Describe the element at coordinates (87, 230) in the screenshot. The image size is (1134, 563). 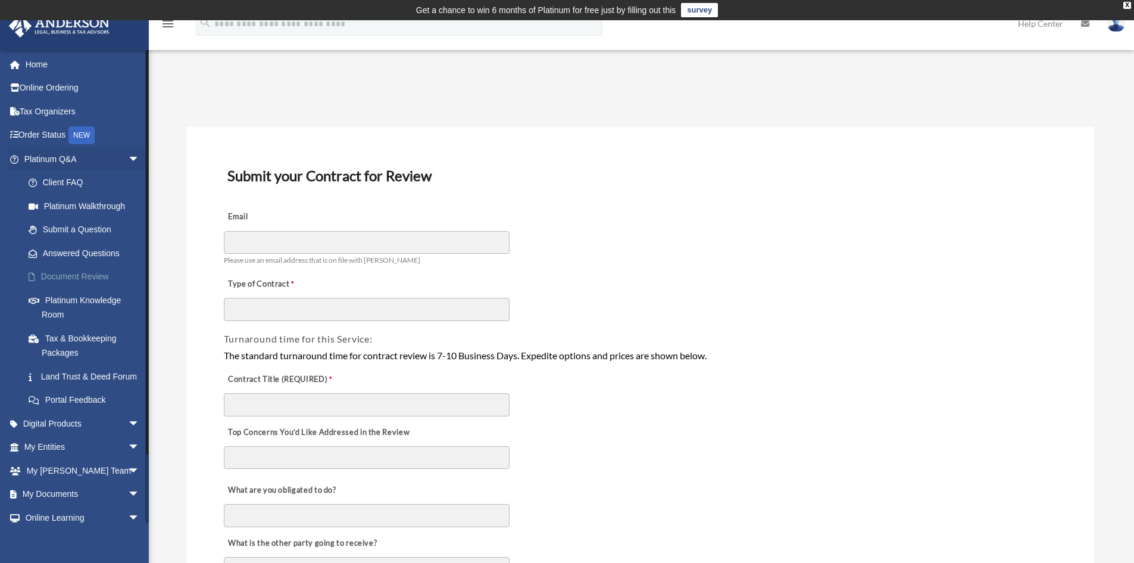
I see `a: Submit a Question` at that location.